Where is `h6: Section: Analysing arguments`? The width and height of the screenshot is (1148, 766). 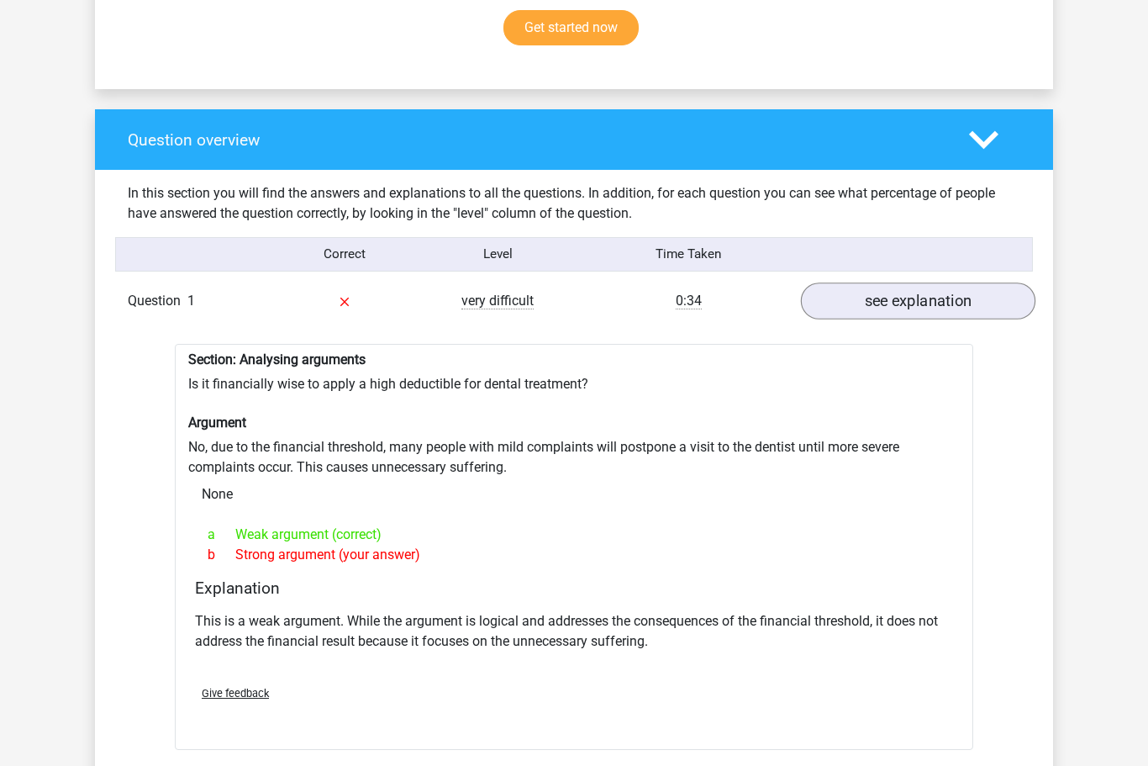 h6: Section: Analysing arguments is located at coordinates (574, 359).